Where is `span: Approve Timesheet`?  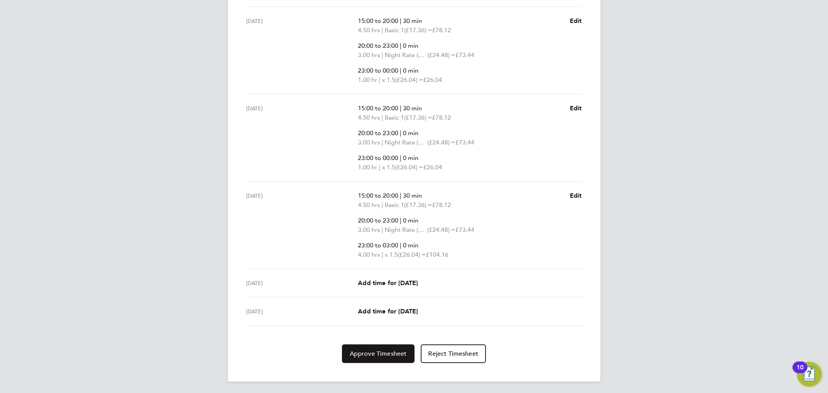 span: Approve Timesheet is located at coordinates (378, 354).